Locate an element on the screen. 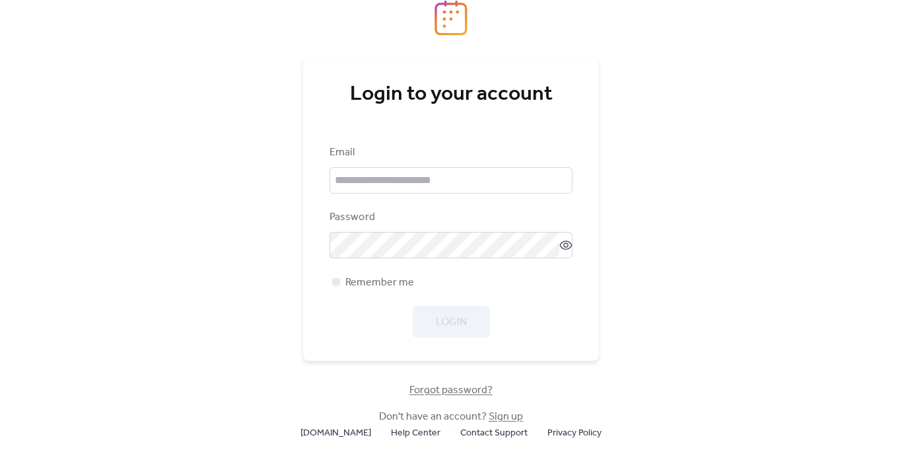  span: Privacy Policy is located at coordinates (575, 433).